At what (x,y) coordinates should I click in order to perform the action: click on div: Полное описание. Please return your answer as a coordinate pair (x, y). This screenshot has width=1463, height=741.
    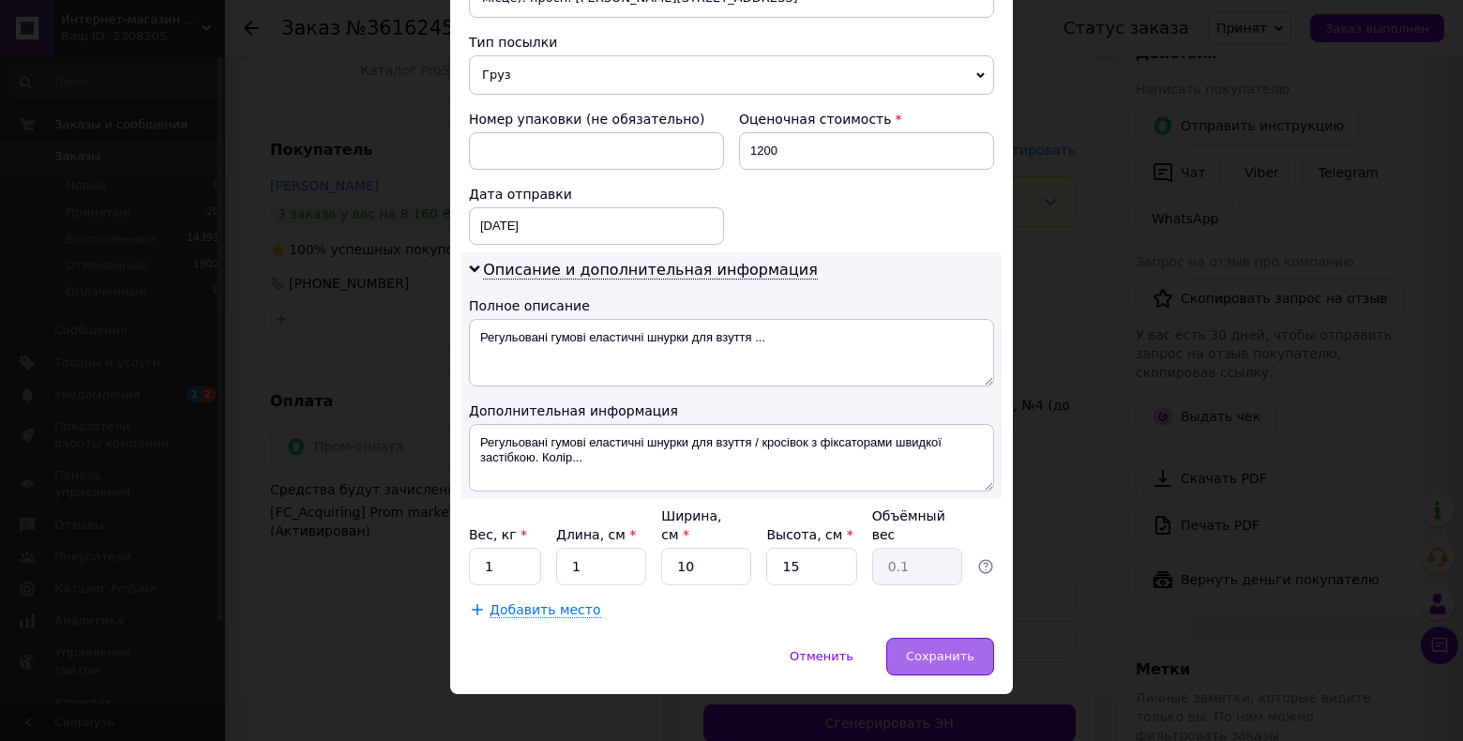
    Looking at the image, I should click on (731, 306).